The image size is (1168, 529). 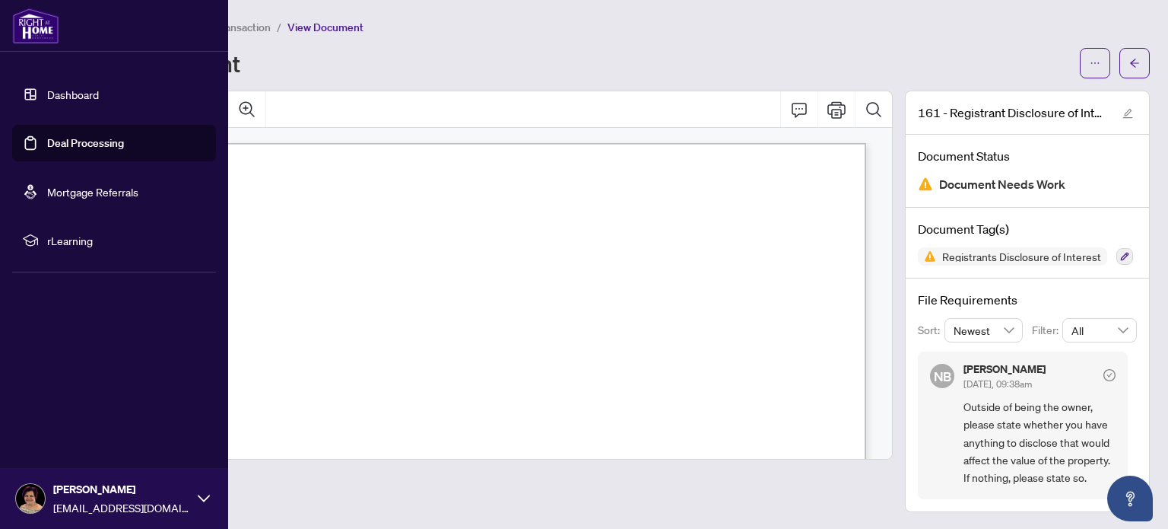 I want to click on span: Document Needs Work, so click(x=1002, y=184).